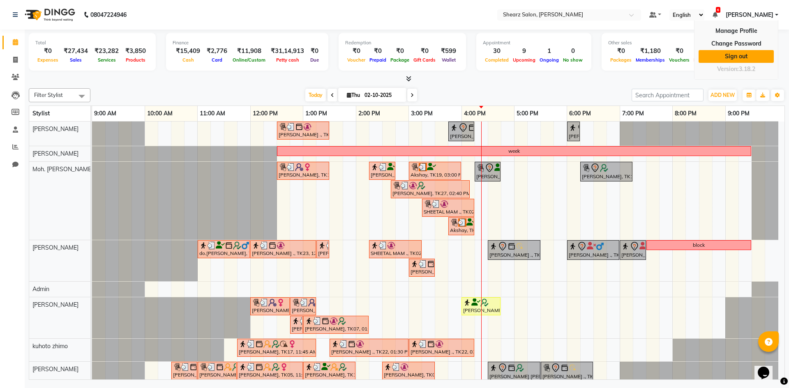  I want to click on a: 10:00 AM, so click(160, 113).